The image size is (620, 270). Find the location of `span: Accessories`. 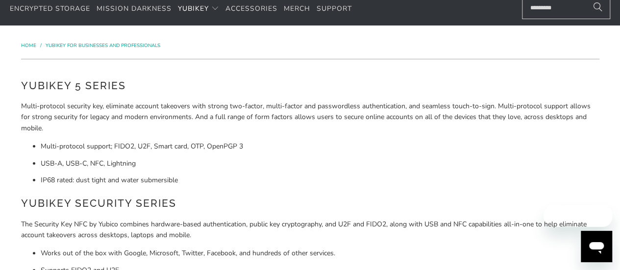

span: Accessories is located at coordinates (252, 8).